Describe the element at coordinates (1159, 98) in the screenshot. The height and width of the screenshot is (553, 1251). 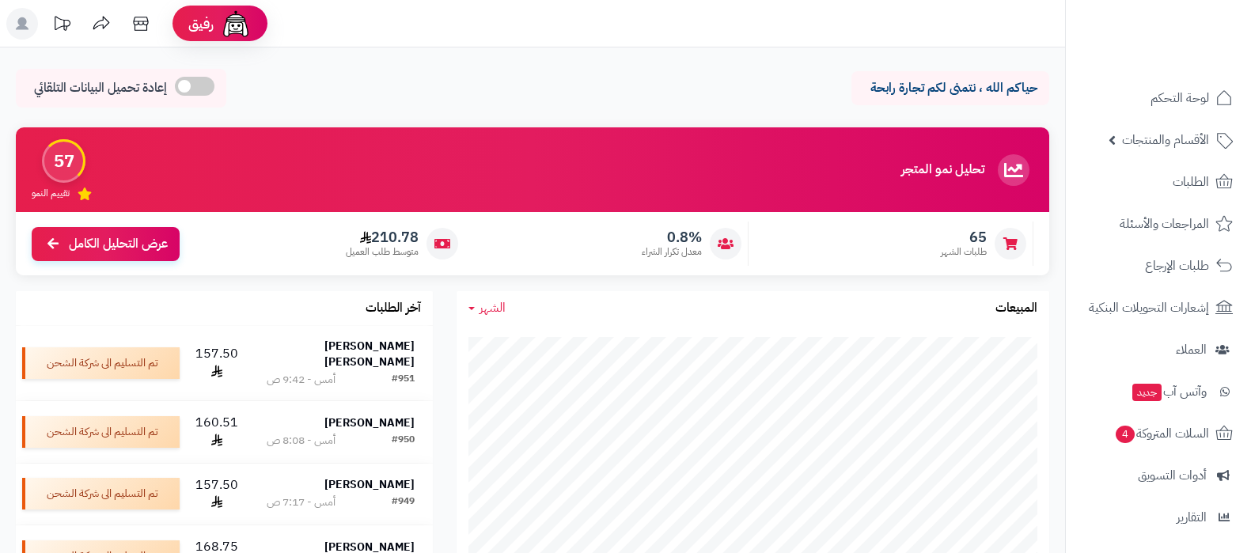
I see `a: لوحة التحكم` at that location.